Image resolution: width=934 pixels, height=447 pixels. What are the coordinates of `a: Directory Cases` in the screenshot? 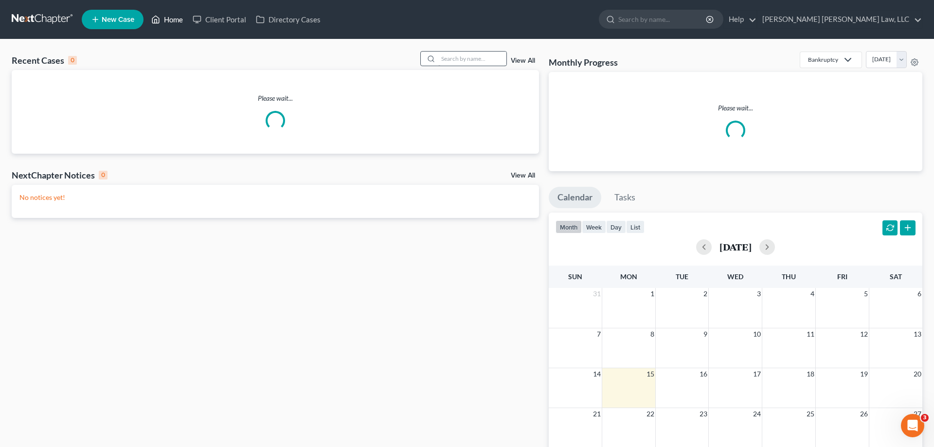 It's located at (288, 19).